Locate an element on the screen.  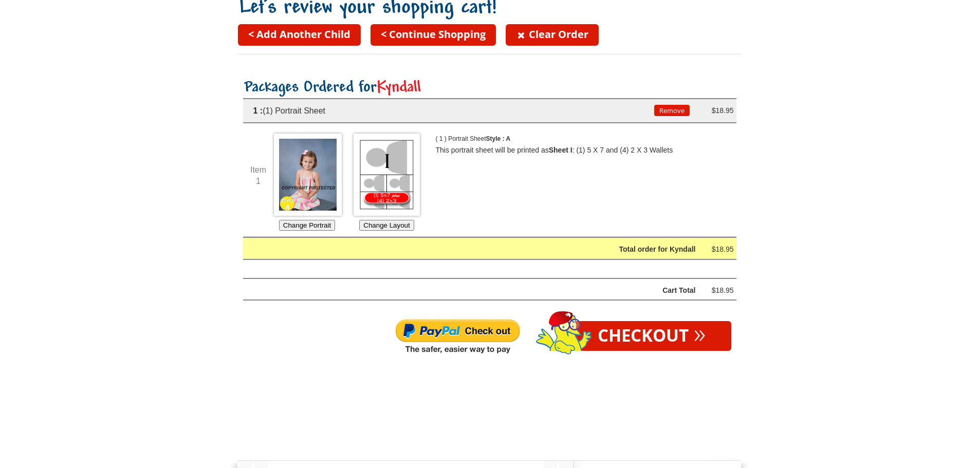
button: Change Portrait is located at coordinates (307, 225).